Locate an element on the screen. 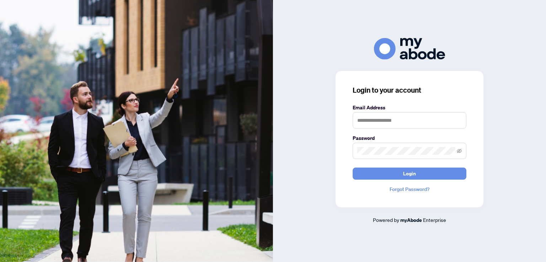 Image resolution: width=546 pixels, height=262 pixels. span: Powered by is located at coordinates (386, 220).